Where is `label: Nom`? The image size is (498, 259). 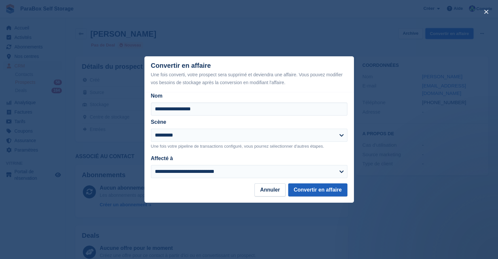 label: Nom is located at coordinates (249, 96).